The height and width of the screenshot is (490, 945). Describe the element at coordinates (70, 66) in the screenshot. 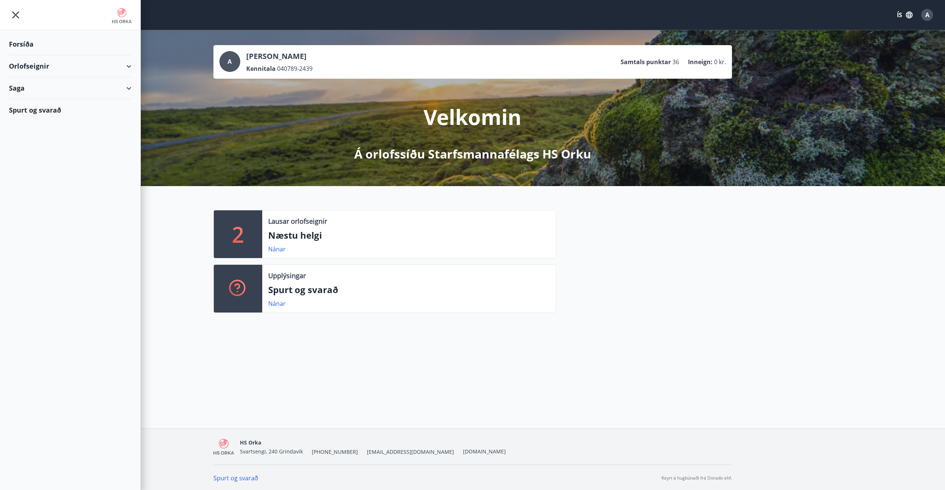

I see `div: Orlofseignir` at that location.